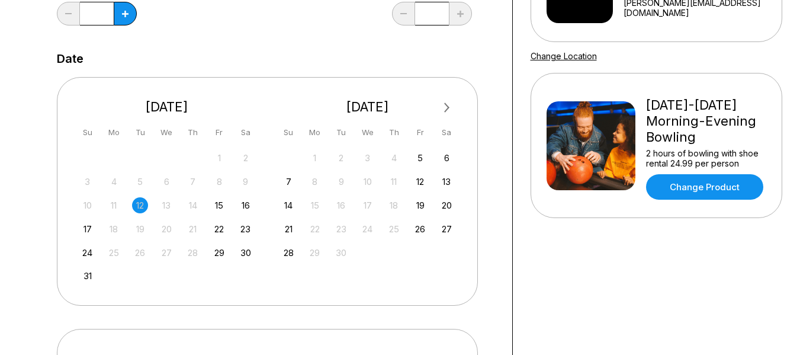 Image resolution: width=800 pixels, height=355 pixels. What do you see at coordinates (87, 275) in the screenshot?
I see `div: Choose Sunday, August 31st, 2025` at bounding box center [87, 275].